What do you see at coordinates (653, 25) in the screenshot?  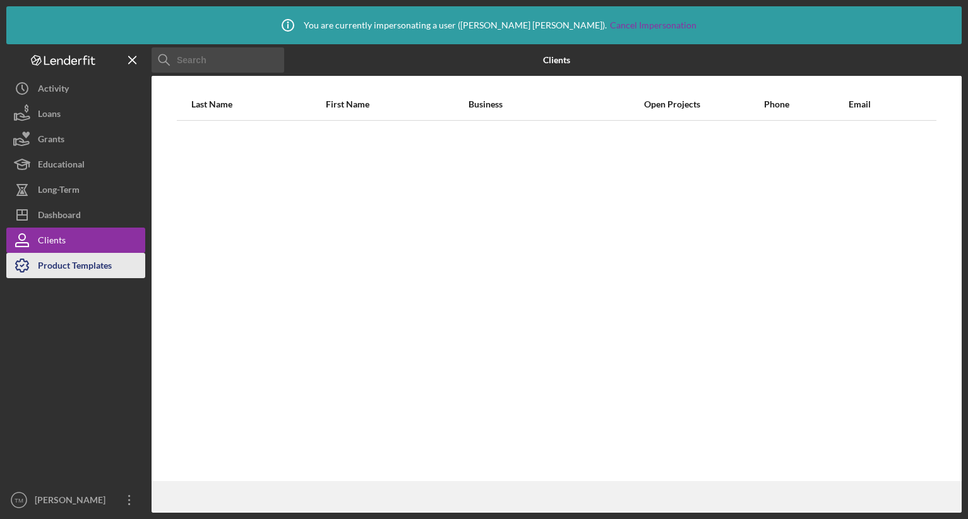 I see `a: Cancel Impersonation` at bounding box center [653, 25].